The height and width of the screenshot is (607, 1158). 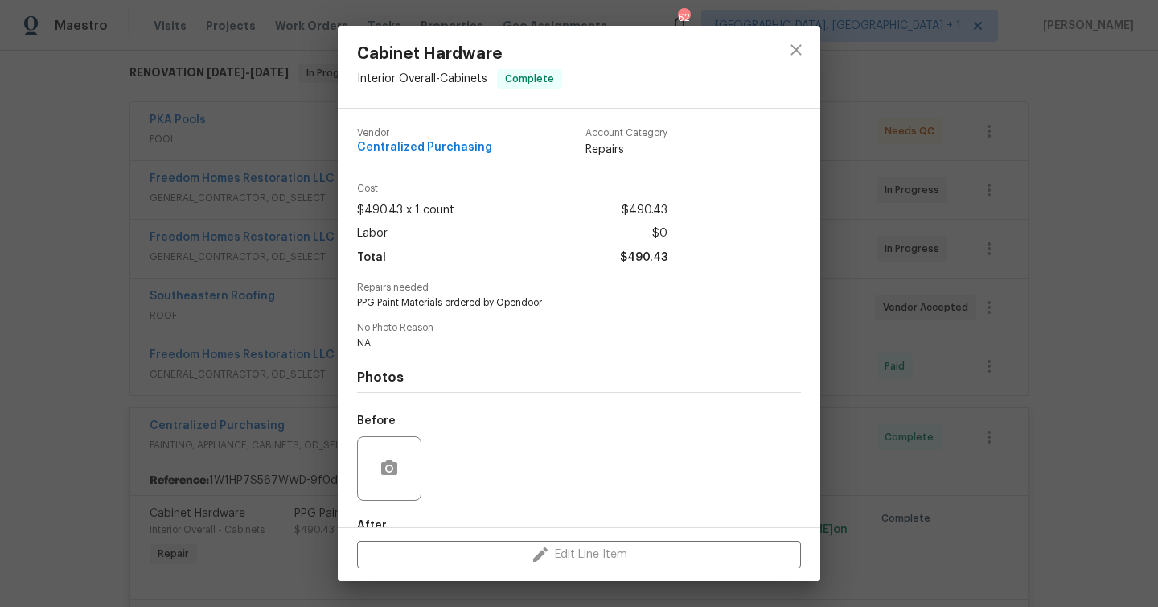 What do you see at coordinates (660, 233) in the screenshot?
I see `span: $0` at bounding box center [660, 233].